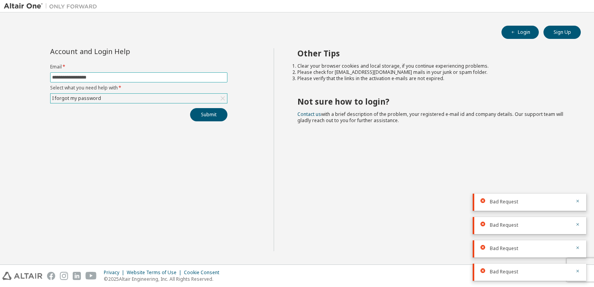  What do you see at coordinates (430, 117) in the screenshot?
I see `span: with a brief description of the problem, your registered e-mail id and company details. Our suppo...` at bounding box center [430, 117].